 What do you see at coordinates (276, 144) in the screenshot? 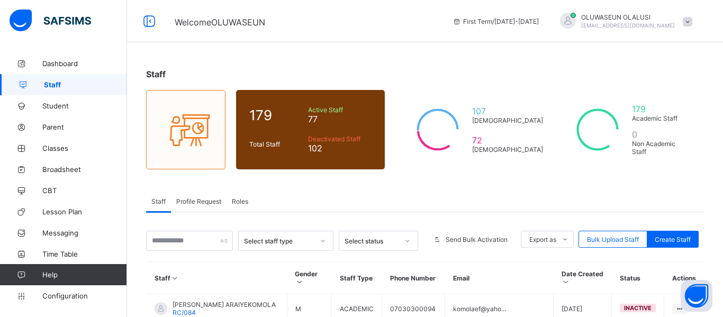
I see `div: Total Staff` at bounding box center [276, 144].